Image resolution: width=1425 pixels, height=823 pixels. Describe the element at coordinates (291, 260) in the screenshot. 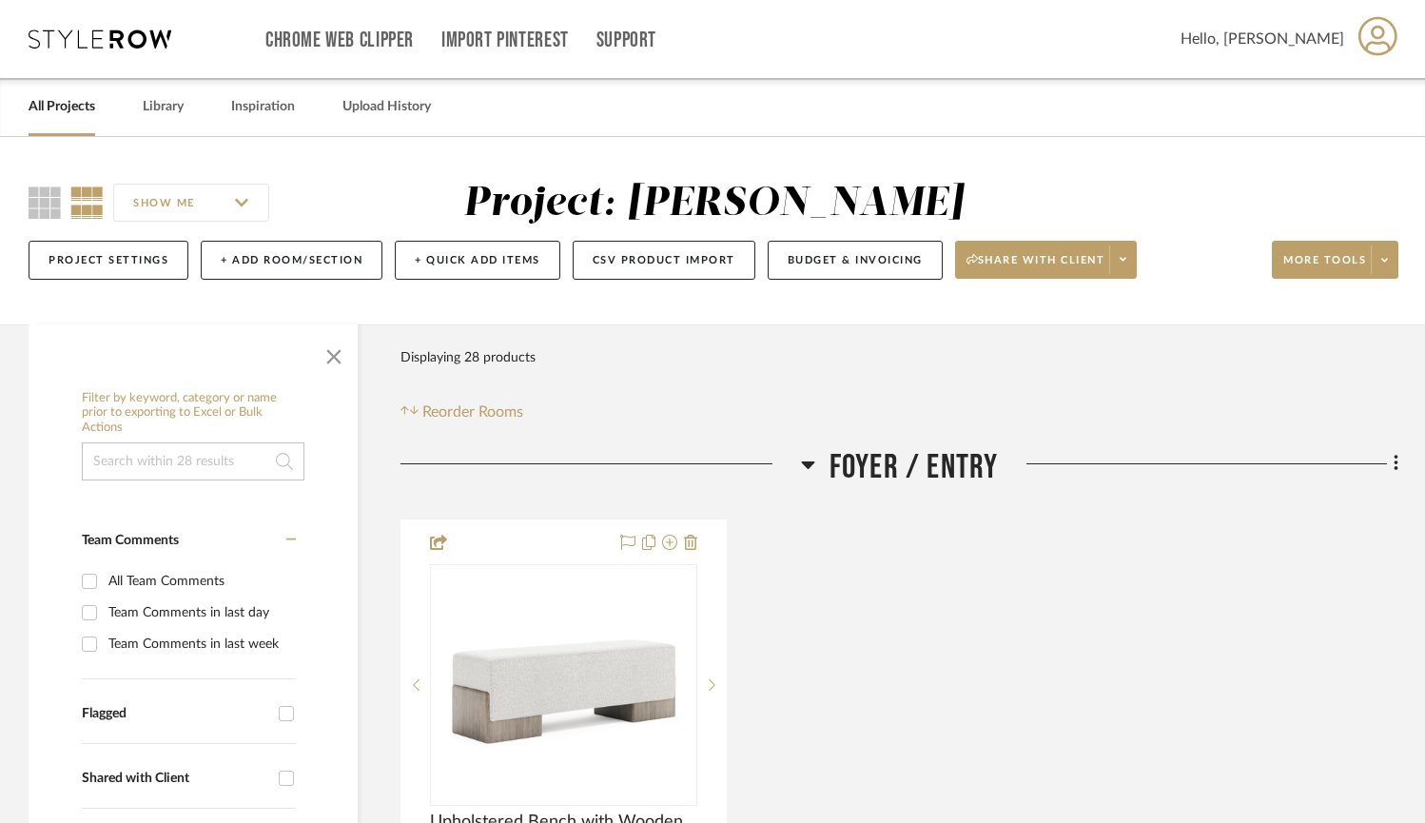

I see `button: + Add Room/Section` at that location.